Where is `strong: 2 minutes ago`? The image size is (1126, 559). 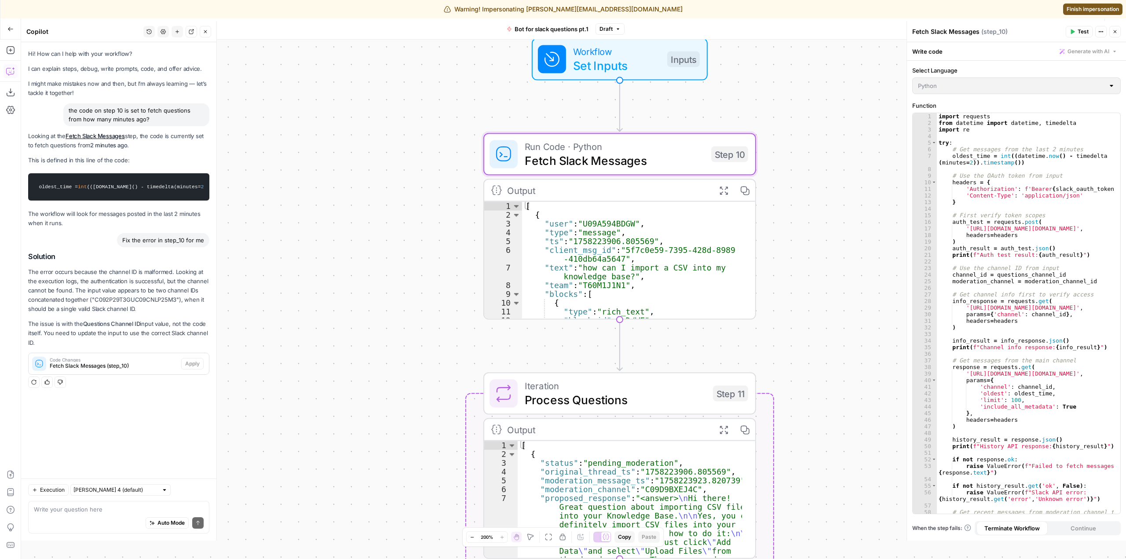
strong: 2 minutes ago is located at coordinates (109, 145).